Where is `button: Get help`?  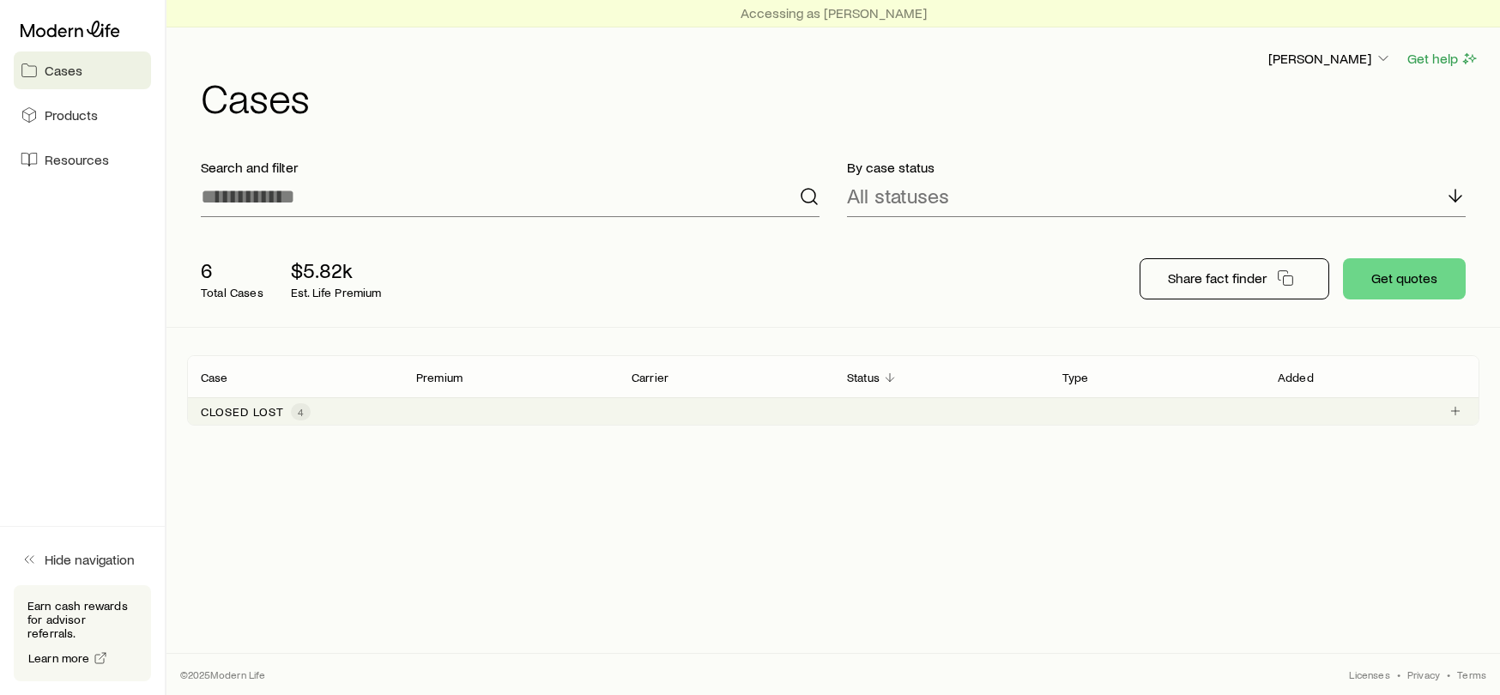 button: Get help is located at coordinates (1442, 58).